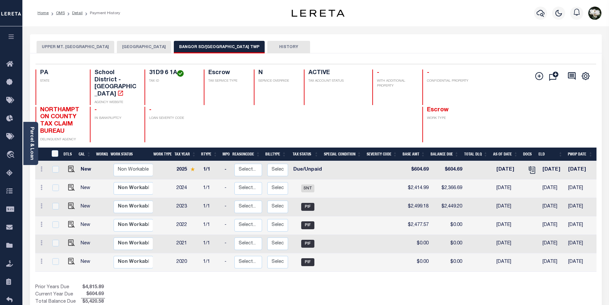  I want to click on th: Tax Status: activate to sort column ascending, so click(305, 154).